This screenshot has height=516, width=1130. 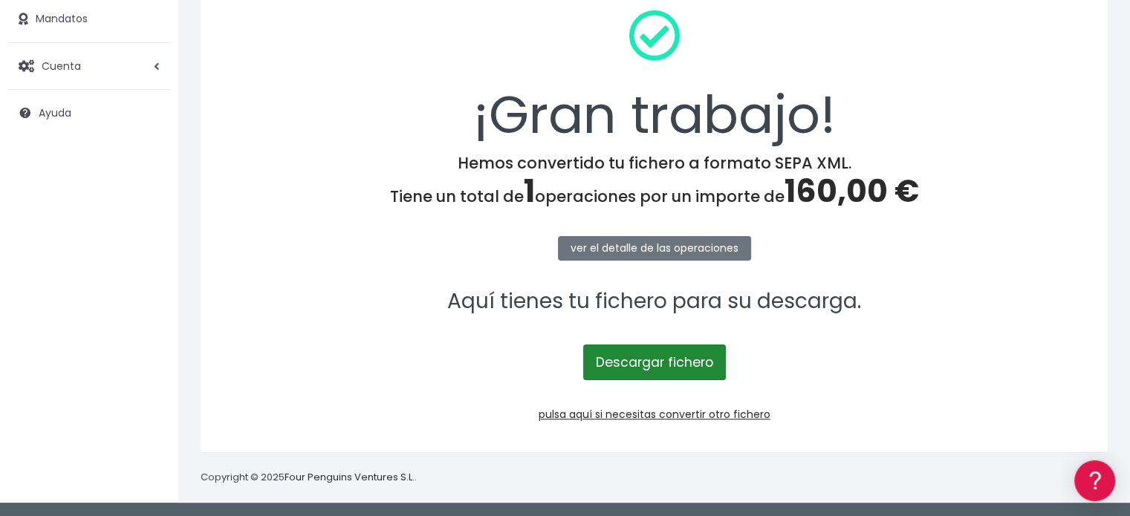 I want to click on a: Ayuda, so click(x=89, y=113).